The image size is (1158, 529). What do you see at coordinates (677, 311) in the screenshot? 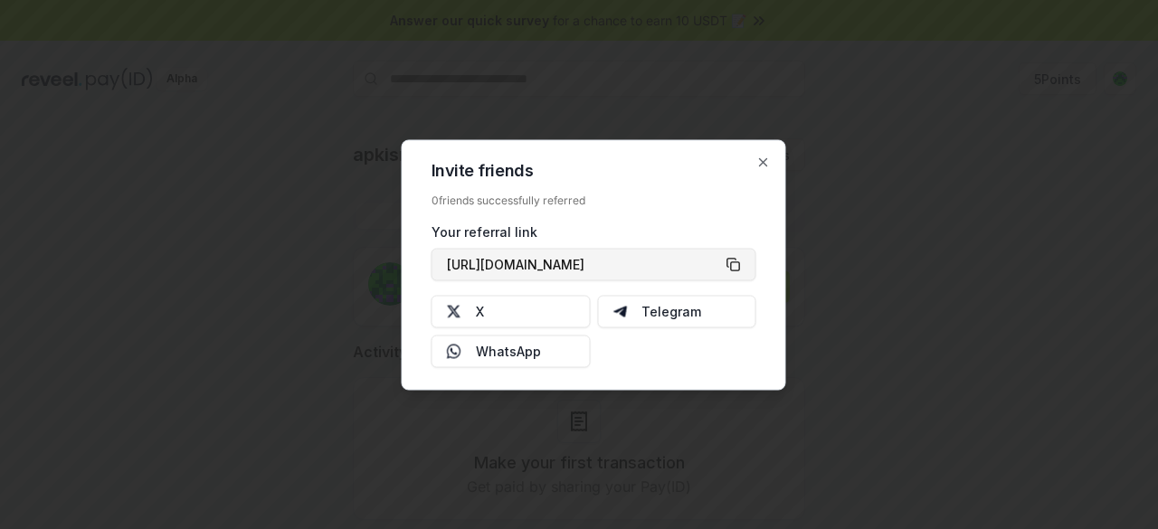
I see `button: Telegram` at bounding box center [677, 311].